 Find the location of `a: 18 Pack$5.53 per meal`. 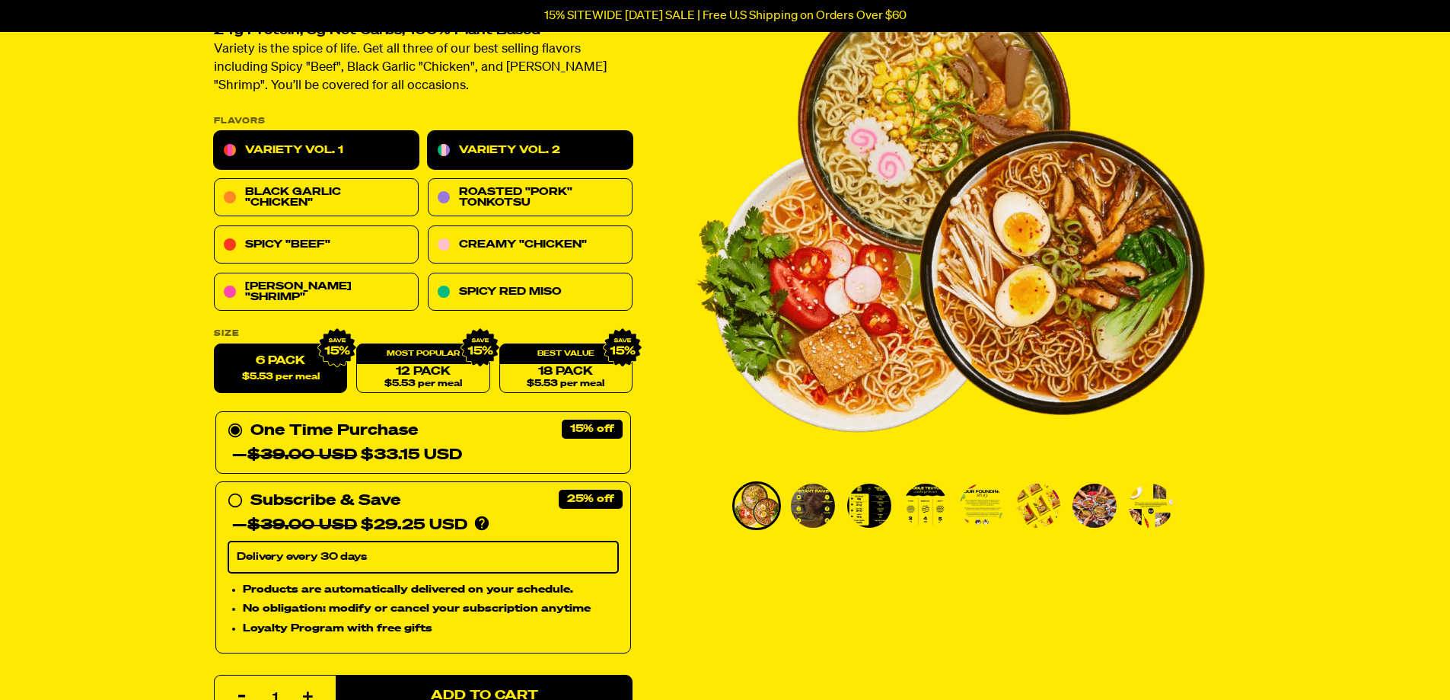

a: 18 Pack$5.53 per meal is located at coordinates (565, 369).